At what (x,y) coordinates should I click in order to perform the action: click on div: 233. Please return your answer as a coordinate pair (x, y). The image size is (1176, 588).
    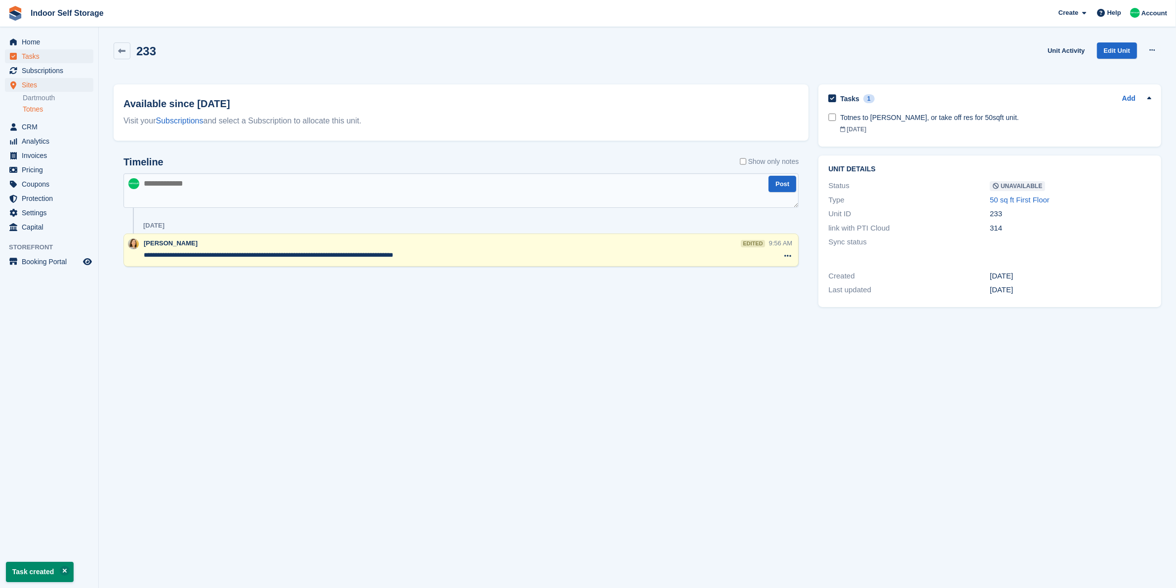
    Looking at the image, I should click on (1070, 214).